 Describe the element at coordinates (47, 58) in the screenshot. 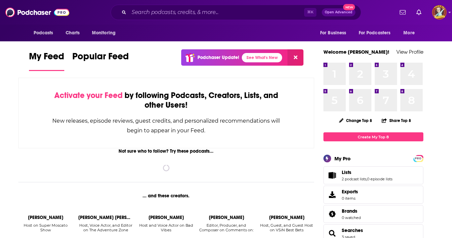

I see `span: My Feed` at that location.